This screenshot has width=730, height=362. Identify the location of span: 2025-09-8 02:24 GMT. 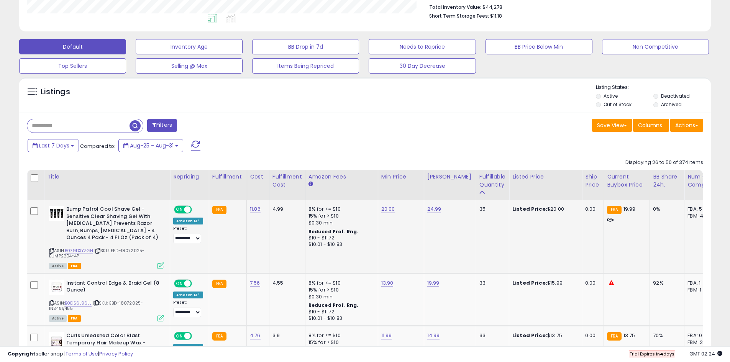
(706, 354).